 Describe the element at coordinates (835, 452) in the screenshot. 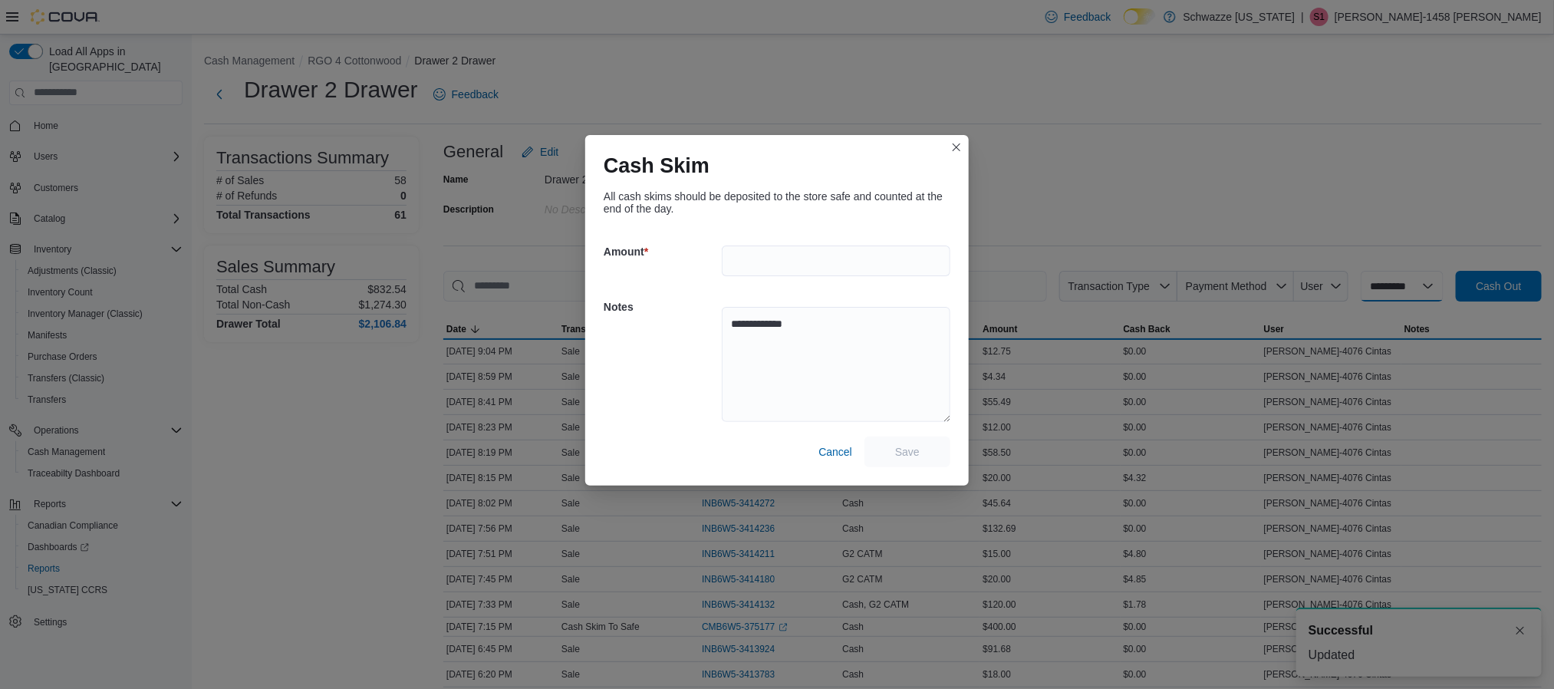

I see `span: Cancel` at that location.